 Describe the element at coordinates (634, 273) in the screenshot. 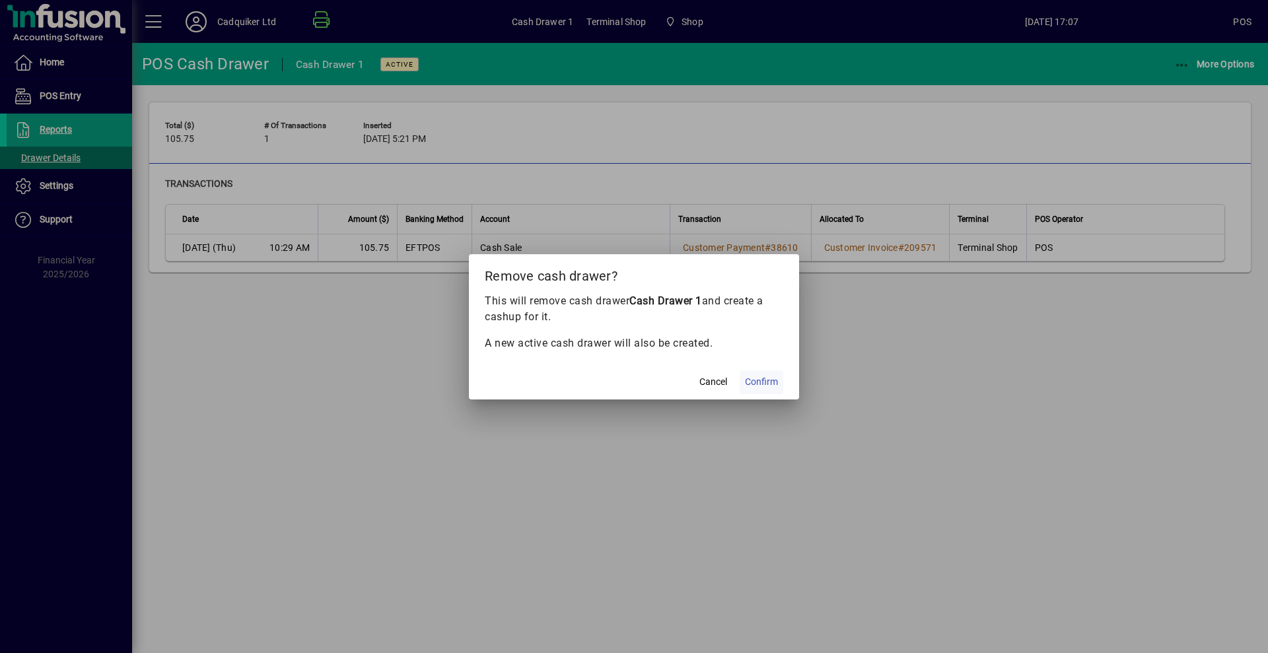

I see `h2: Remove cash drawer?` at that location.